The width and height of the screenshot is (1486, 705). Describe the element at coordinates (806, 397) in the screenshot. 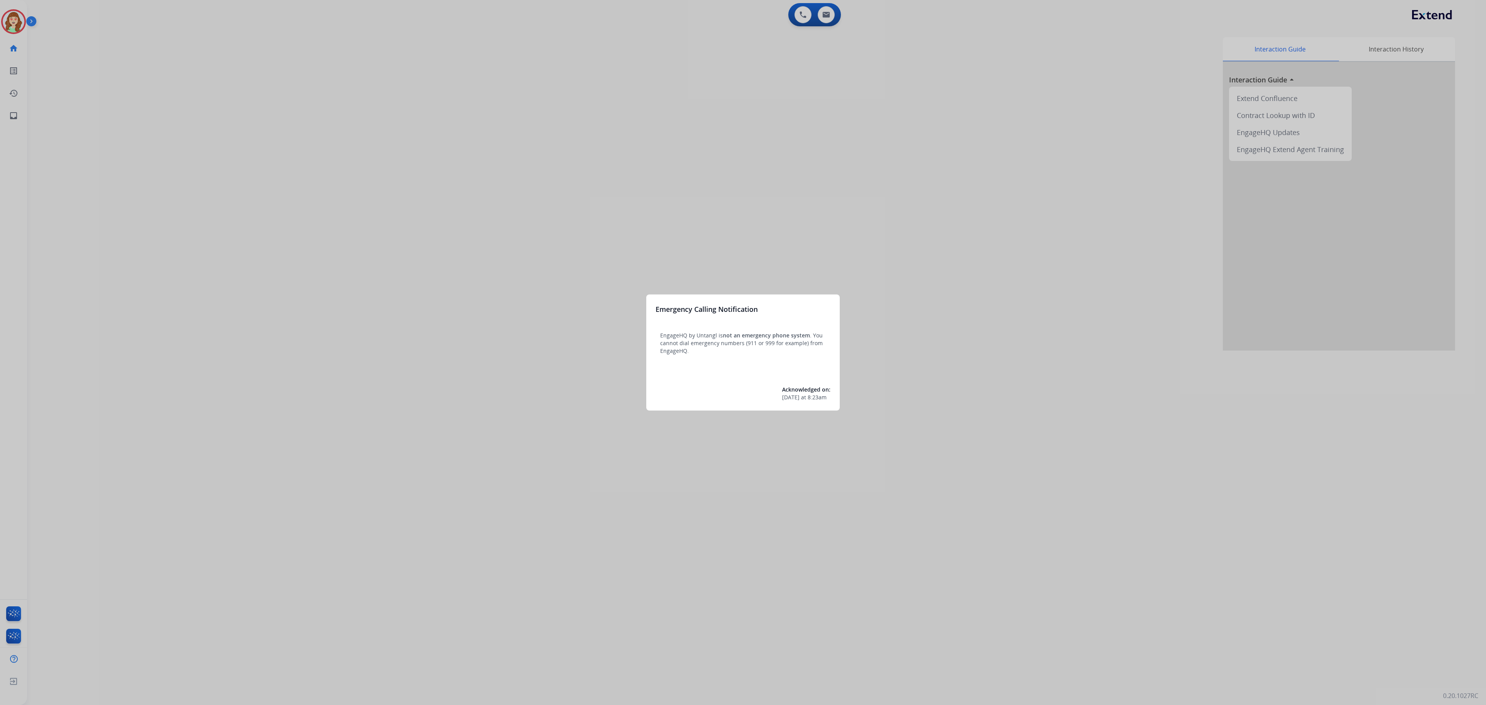

I see `div: at` at that location.